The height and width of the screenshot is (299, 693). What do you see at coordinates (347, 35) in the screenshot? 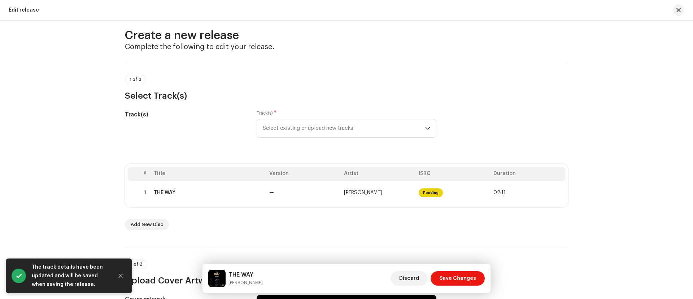
I see `h2: Create a new release` at bounding box center [347, 35].